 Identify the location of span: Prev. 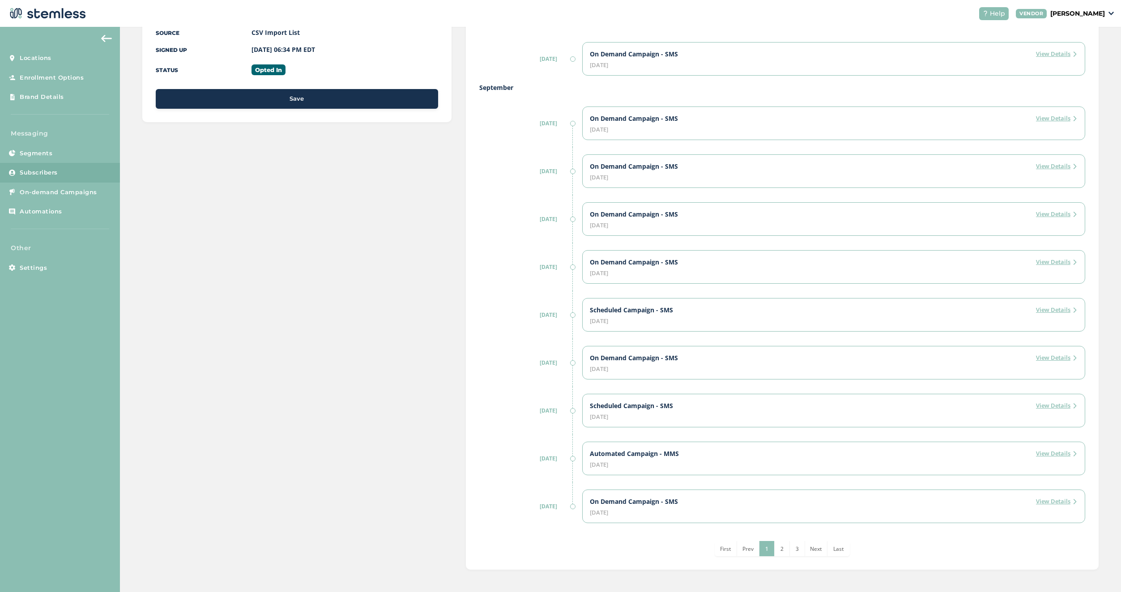
(748, 549).